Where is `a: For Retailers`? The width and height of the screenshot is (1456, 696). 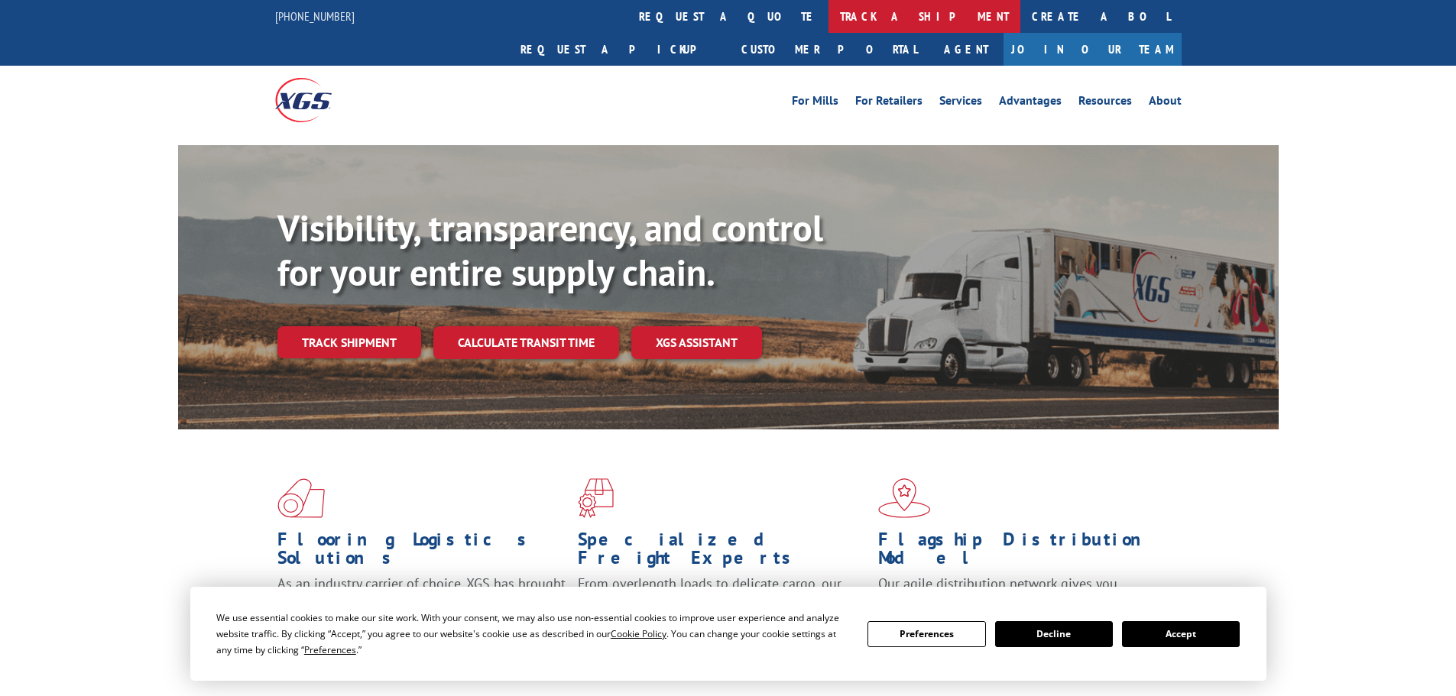 a: For Retailers is located at coordinates (889, 103).